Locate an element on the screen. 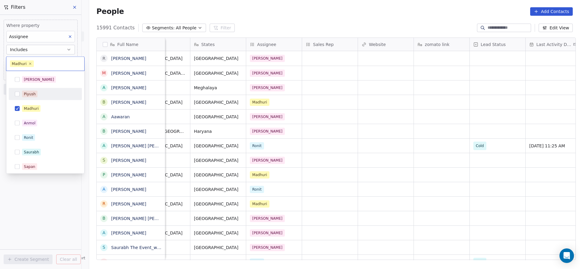 The height and width of the screenshot is (269, 580). div: Sapan is located at coordinates (30, 166).